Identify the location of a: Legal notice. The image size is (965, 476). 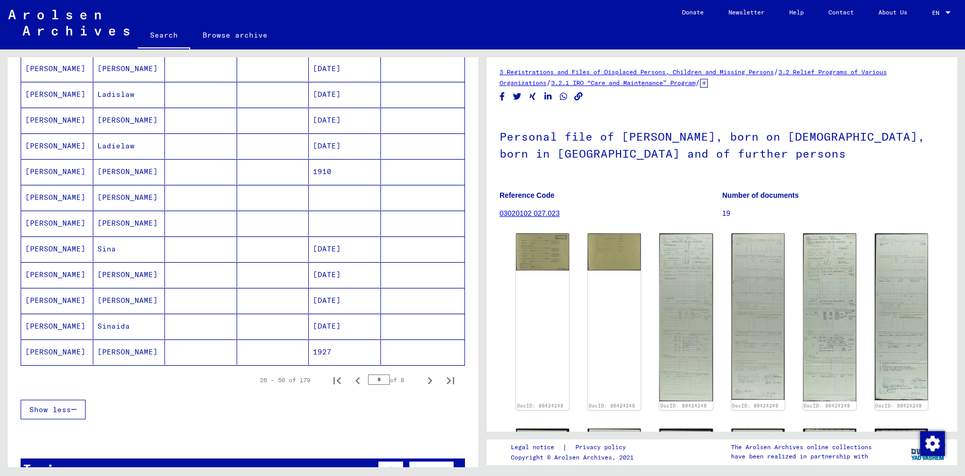
(537, 448).